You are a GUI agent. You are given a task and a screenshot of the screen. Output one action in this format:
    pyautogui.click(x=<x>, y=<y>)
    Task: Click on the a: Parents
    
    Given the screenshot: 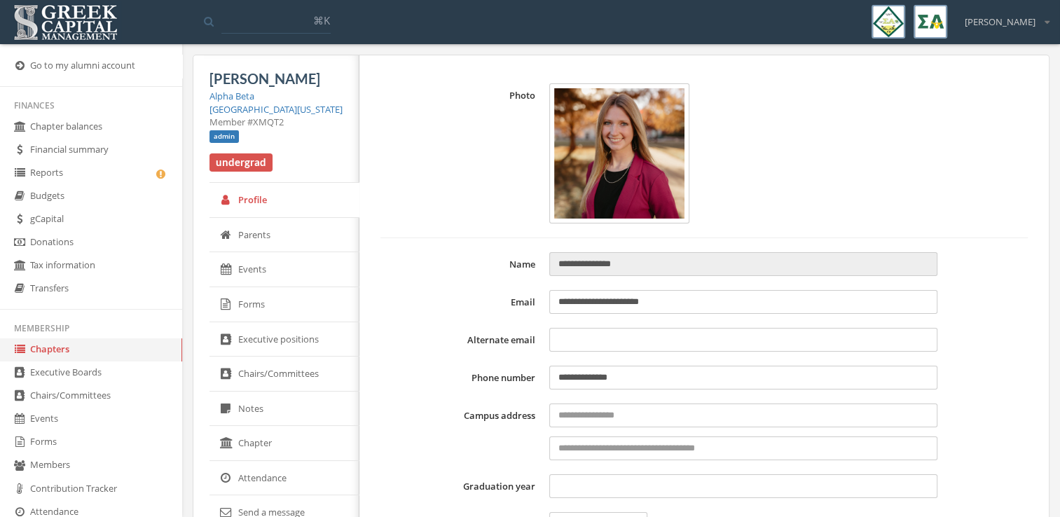 What is the action you would take?
    pyautogui.click(x=284, y=235)
    